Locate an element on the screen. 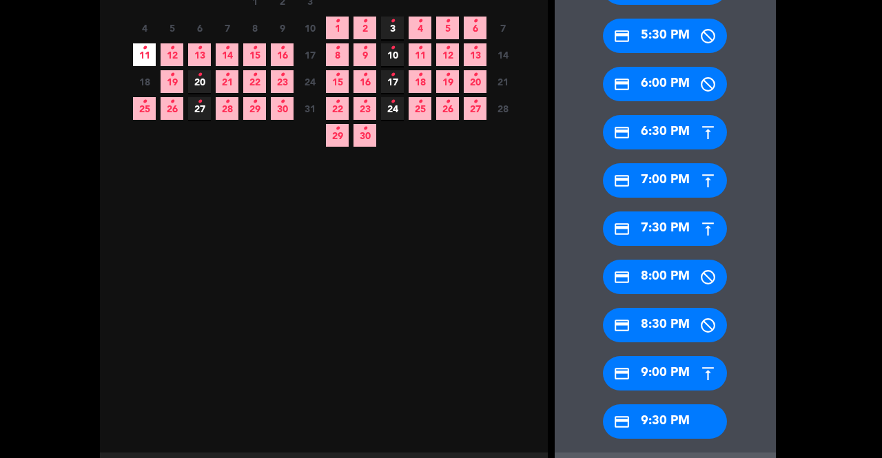 This screenshot has height=458, width=882. div: 7:30 PM is located at coordinates (665, 229).